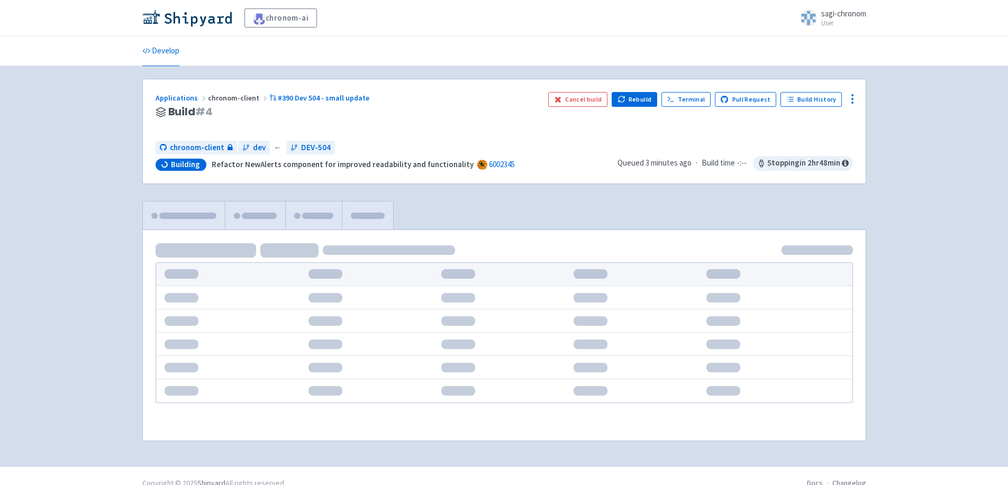 The width and height of the screenshot is (1008, 485). Describe the element at coordinates (578, 99) in the screenshot. I see `button: Cancel build` at that location.